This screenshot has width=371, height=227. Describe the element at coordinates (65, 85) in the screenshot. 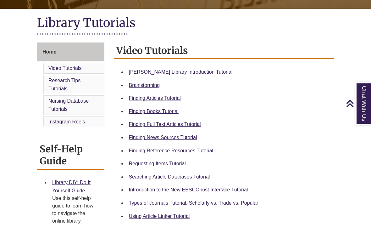

I see `a: Research Tips Tutorials` at that location.